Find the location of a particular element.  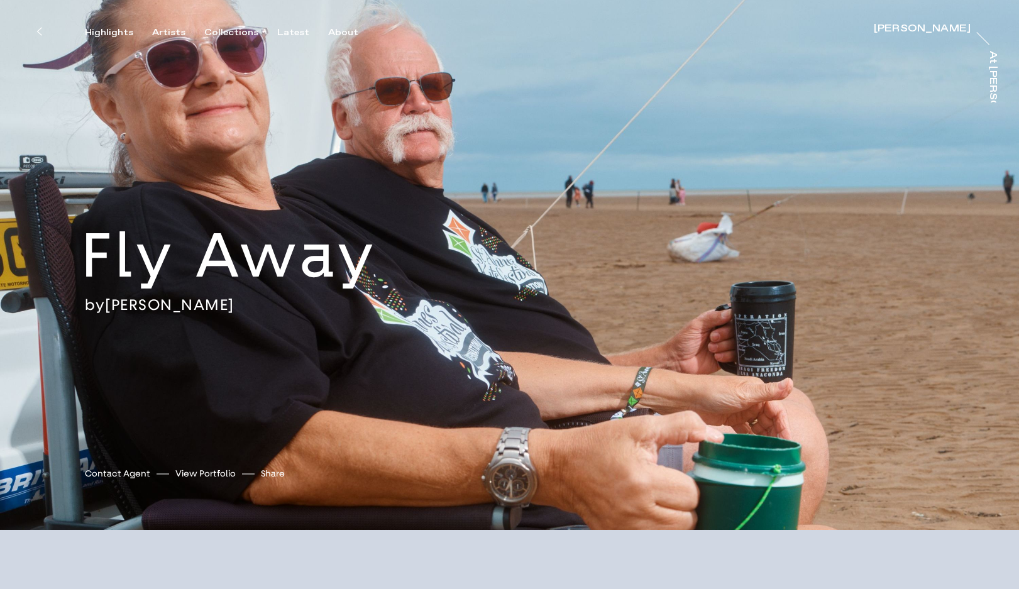

a: View Portfolio is located at coordinates (206, 473).